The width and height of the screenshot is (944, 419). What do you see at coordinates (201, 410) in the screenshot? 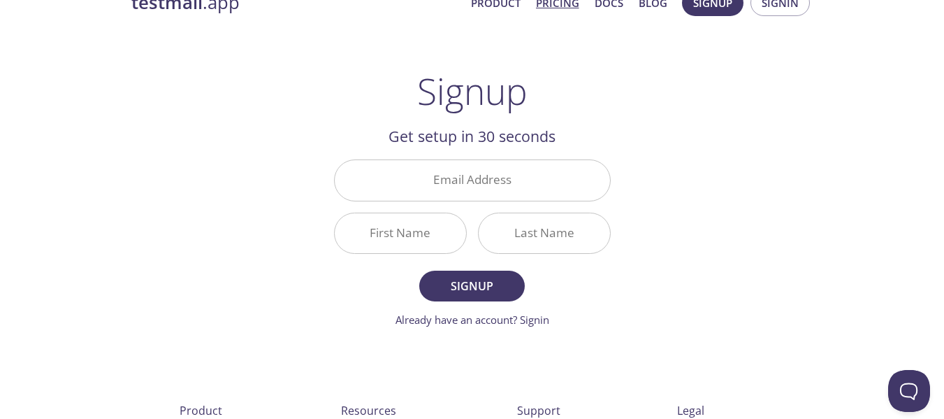
I see `span: Product` at bounding box center [201, 410].